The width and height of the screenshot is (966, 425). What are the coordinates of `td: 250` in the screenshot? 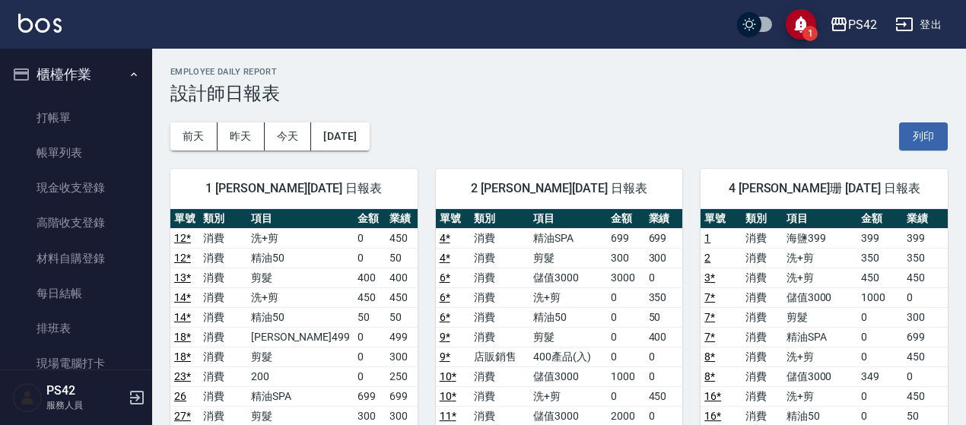 It's located at (402, 377).